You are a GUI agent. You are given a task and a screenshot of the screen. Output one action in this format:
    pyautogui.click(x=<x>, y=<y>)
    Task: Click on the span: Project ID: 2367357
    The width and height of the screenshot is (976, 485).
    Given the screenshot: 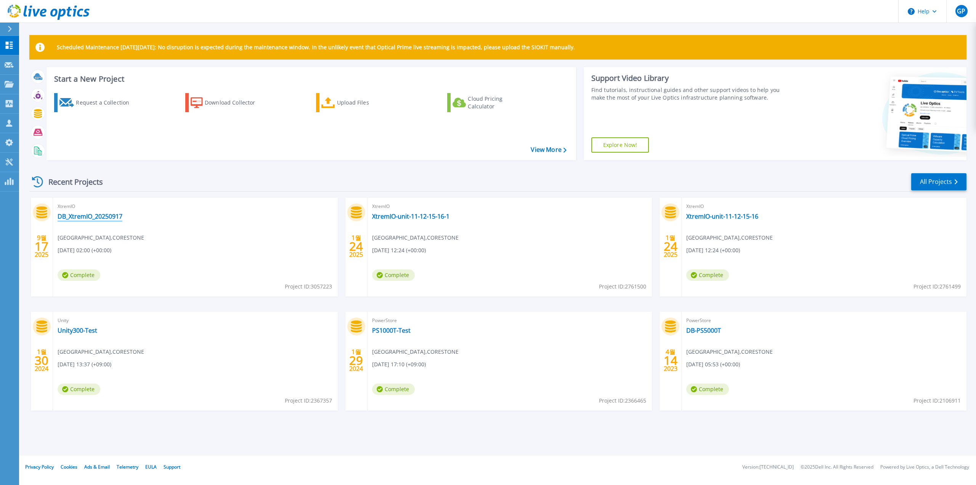 What is the action you would take?
    pyautogui.click(x=308, y=400)
    